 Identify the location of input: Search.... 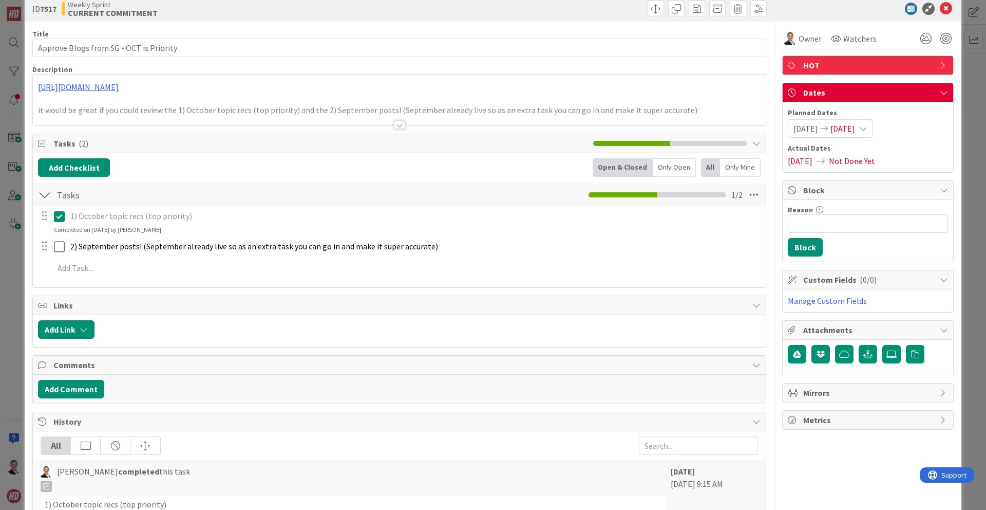
(699, 445).